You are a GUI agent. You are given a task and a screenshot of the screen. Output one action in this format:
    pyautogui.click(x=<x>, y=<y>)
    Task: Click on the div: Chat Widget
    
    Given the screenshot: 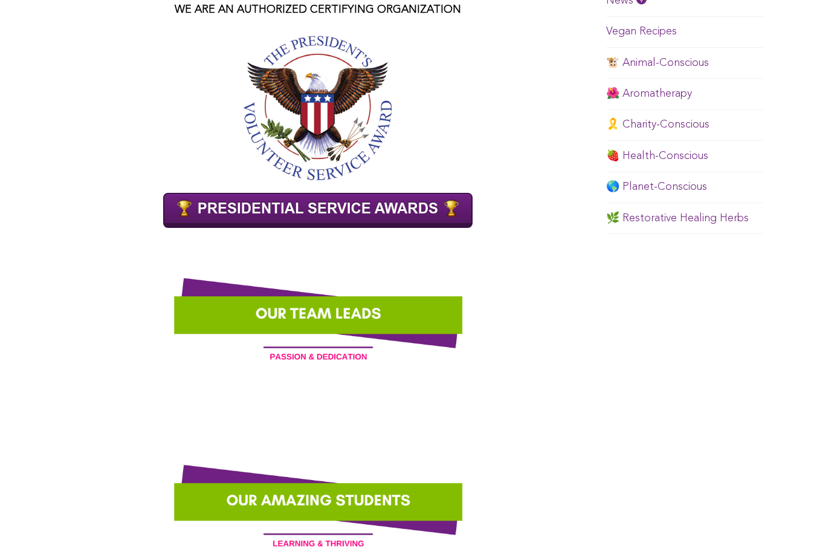 What is the action you would take?
    pyautogui.click(x=807, y=529)
    